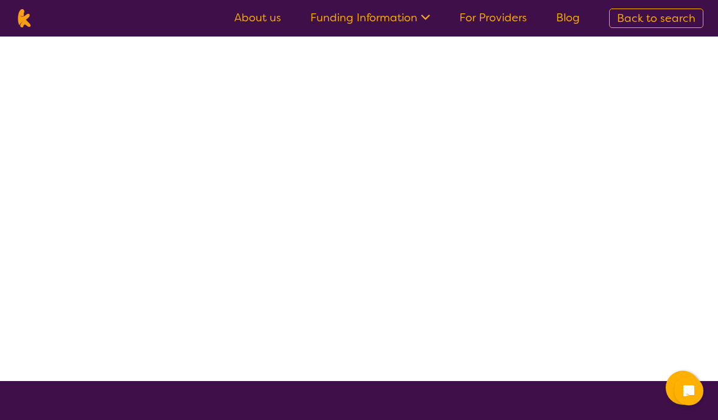 The width and height of the screenshot is (718, 420). What do you see at coordinates (568, 18) in the screenshot?
I see `a: Blog` at bounding box center [568, 18].